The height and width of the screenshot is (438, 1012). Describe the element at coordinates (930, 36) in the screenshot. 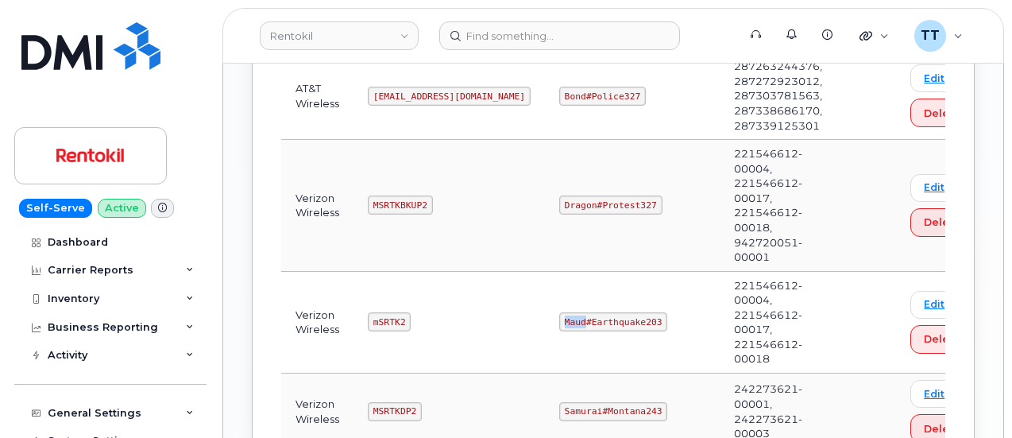

I see `span: TT` at that location.